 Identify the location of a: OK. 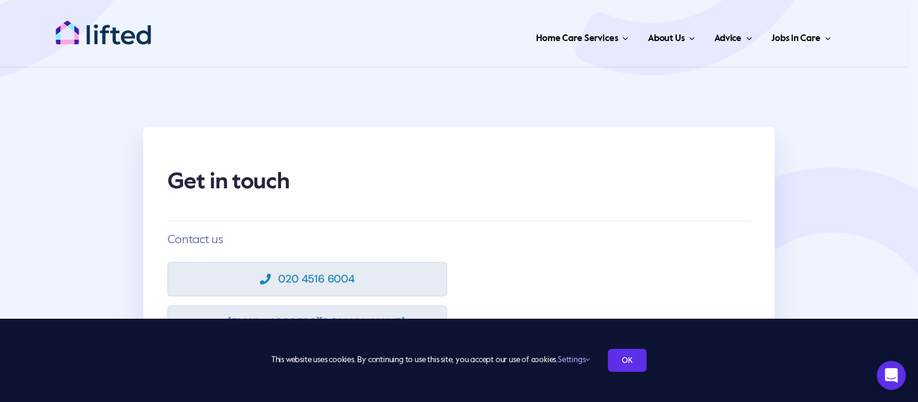
(627, 361).